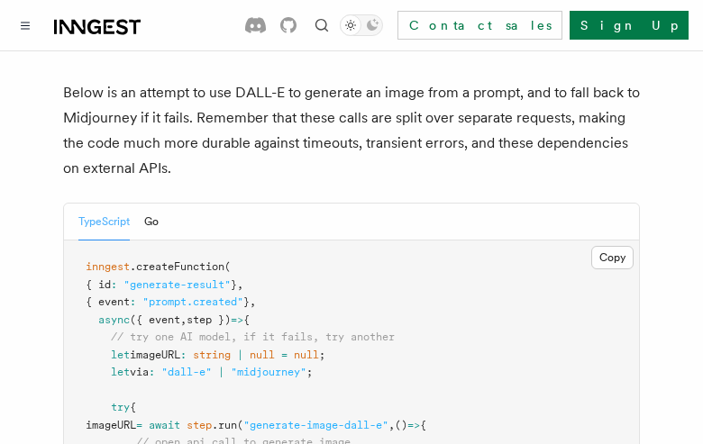 Image resolution: width=703 pixels, height=444 pixels. I want to click on span: step }), so click(208, 320).